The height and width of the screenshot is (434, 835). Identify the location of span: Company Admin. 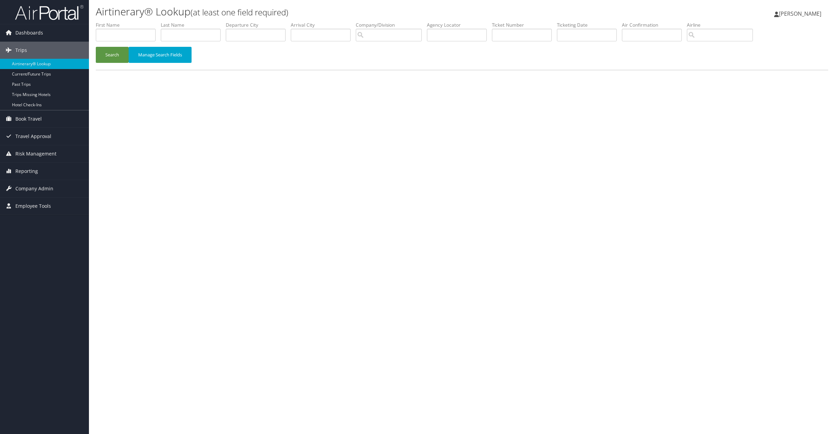
(34, 189).